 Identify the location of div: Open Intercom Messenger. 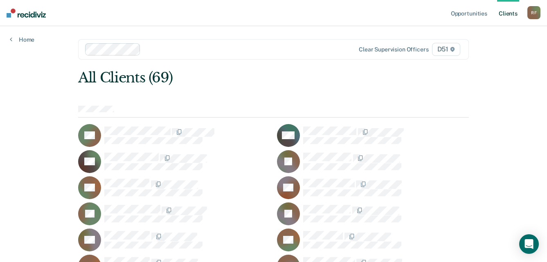
(529, 244).